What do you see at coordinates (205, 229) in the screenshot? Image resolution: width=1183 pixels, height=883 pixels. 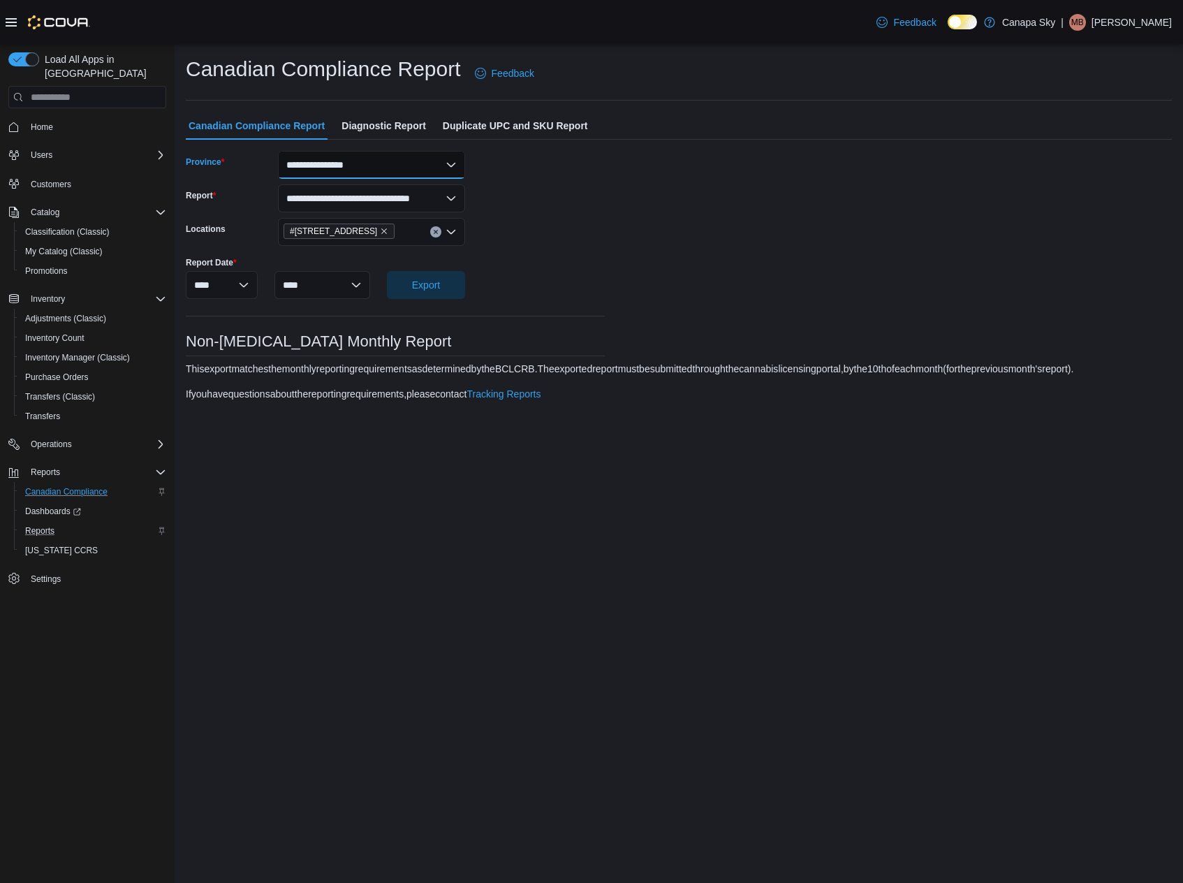 I see `label: Locations` at bounding box center [205, 229].